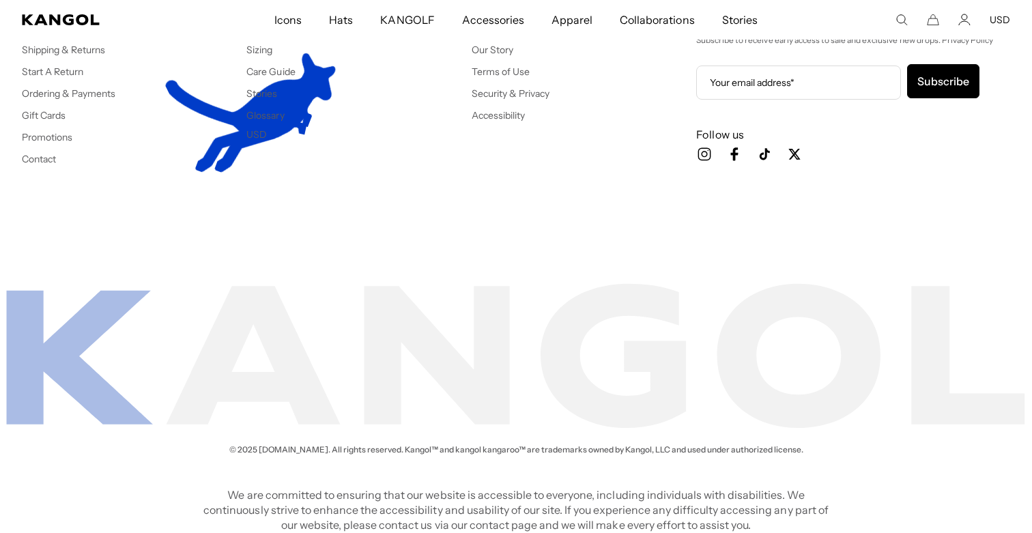 The width and height of the screenshot is (1032, 533). Describe the element at coordinates (63, 50) in the screenshot. I see `a: Shipping & Returns` at that location.